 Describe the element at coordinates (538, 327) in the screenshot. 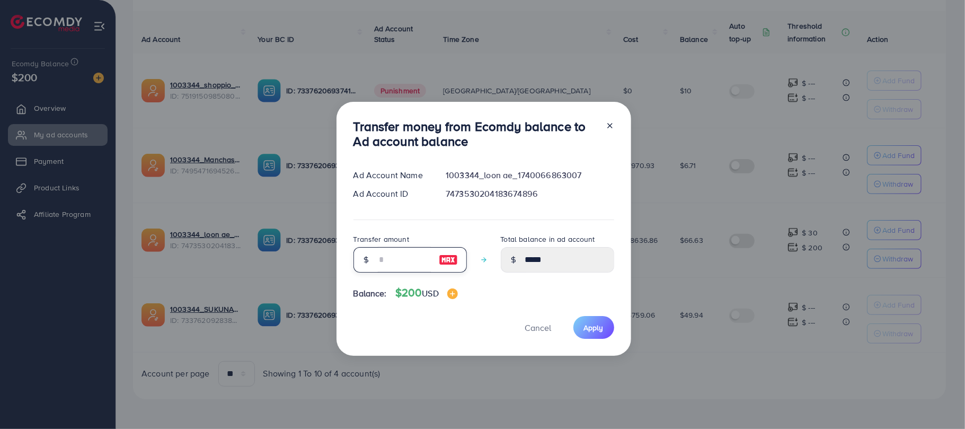

I see `button: Cancel` at that location.